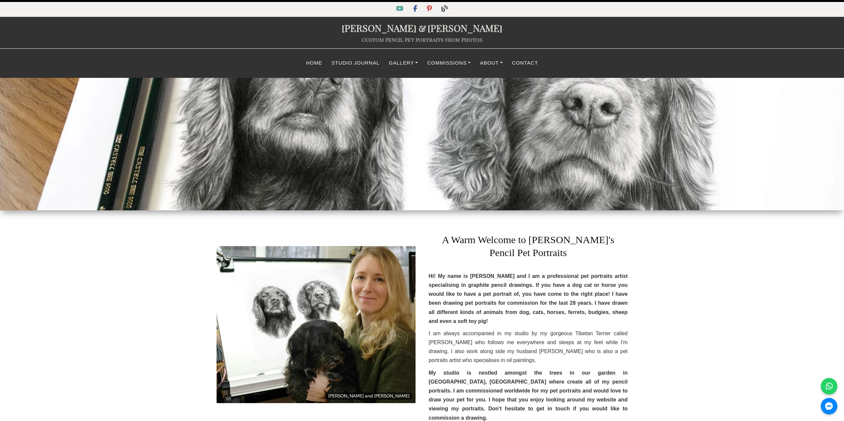 Image resolution: width=844 pixels, height=421 pixels. Describe the element at coordinates (316, 325) in the screenshot. I see `img: Melanie Phillips, Pet Portrait Artist` at that location.